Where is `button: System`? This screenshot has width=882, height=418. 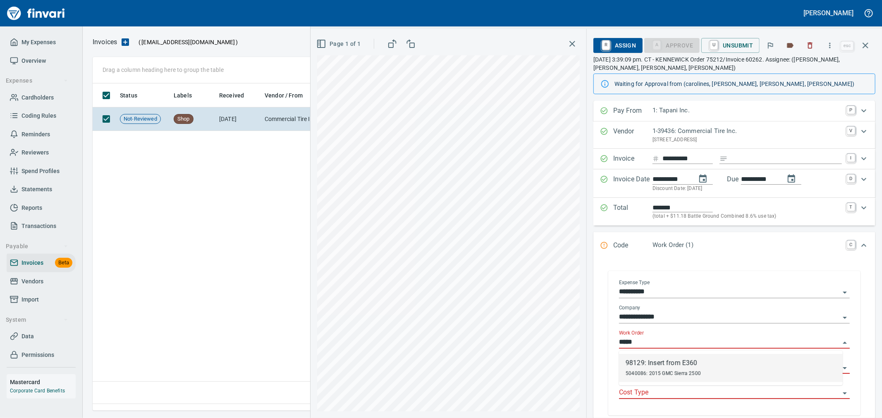 button: System is located at coordinates (37, 320).